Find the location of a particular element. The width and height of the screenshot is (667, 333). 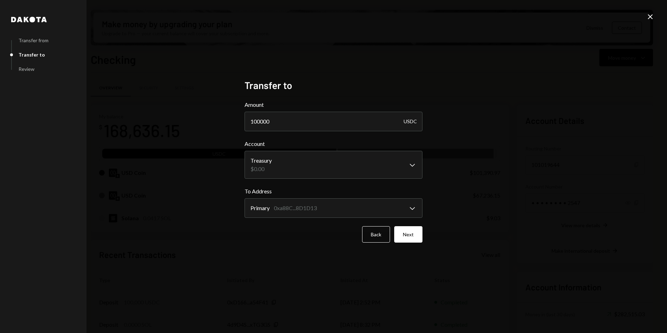

div: USDC is located at coordinates (410, 121).